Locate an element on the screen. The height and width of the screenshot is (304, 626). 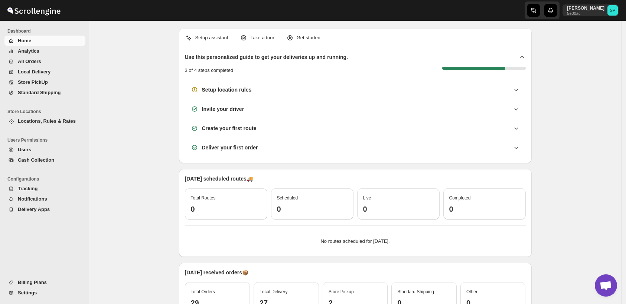
span: Configurations is located at coordinates (46, 179).